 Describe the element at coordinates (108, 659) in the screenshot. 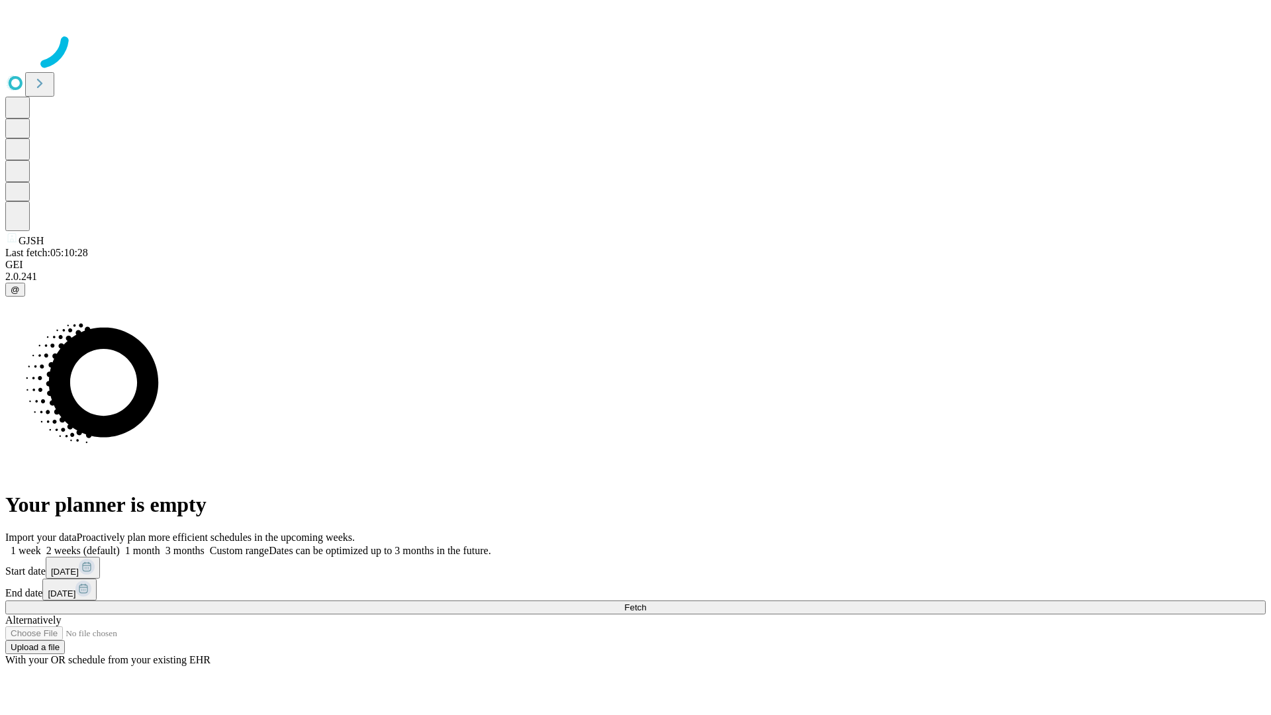

I see `span: With your OR schedule from your existing EHR` at that location.